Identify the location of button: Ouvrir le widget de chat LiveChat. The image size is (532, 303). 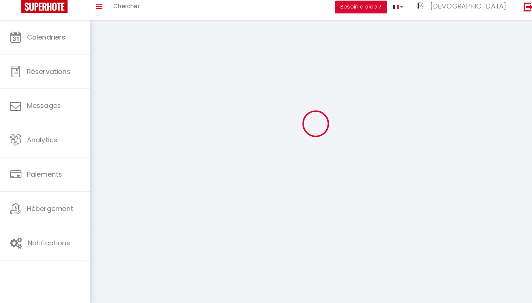
(17, 14).